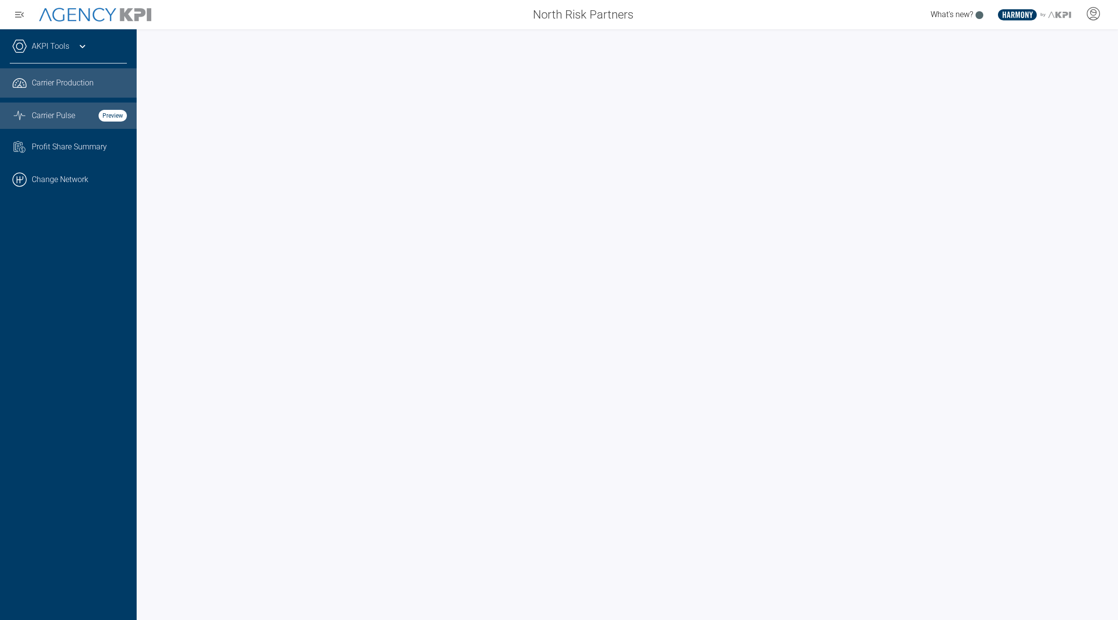 This screenshot has height=620, width=1118. What do you see at coordinates (53, 116) in the screenshot?
I see `span: Carrier Pulse` at bounding box center [53, 116].